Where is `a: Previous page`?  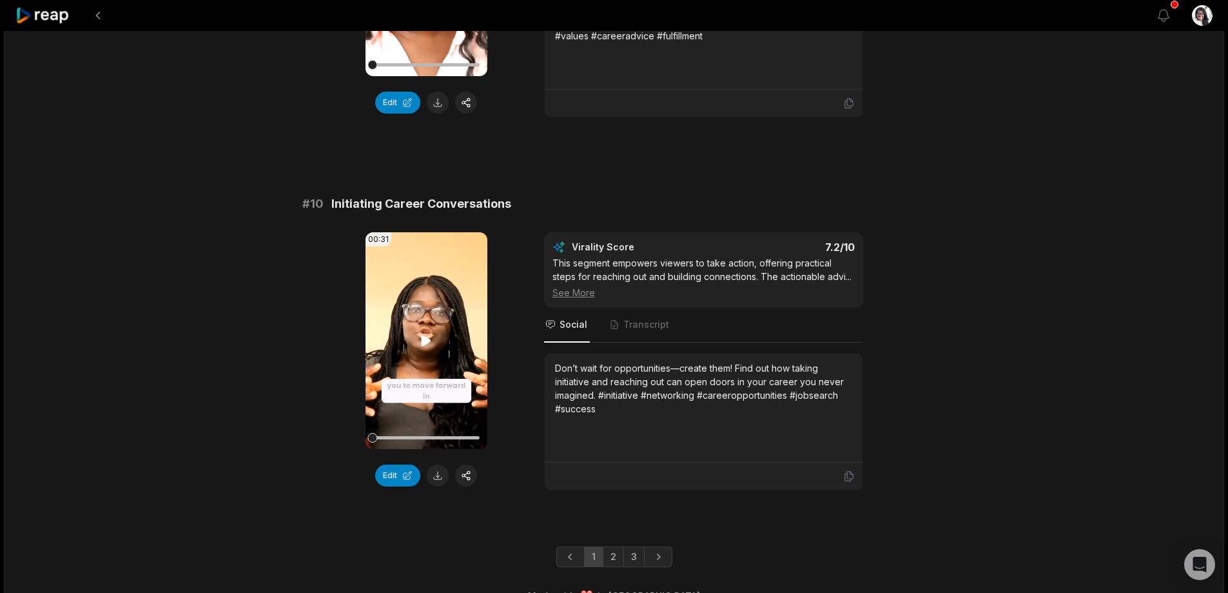 a: Previous page is located at coordinates (571, 557).